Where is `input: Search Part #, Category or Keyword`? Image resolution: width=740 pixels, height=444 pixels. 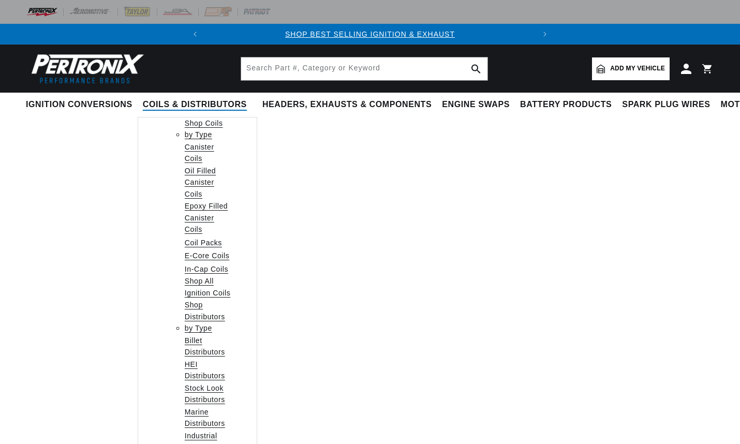 input: Search Part #, Category or Keyword is located at coordinates (364, 69).